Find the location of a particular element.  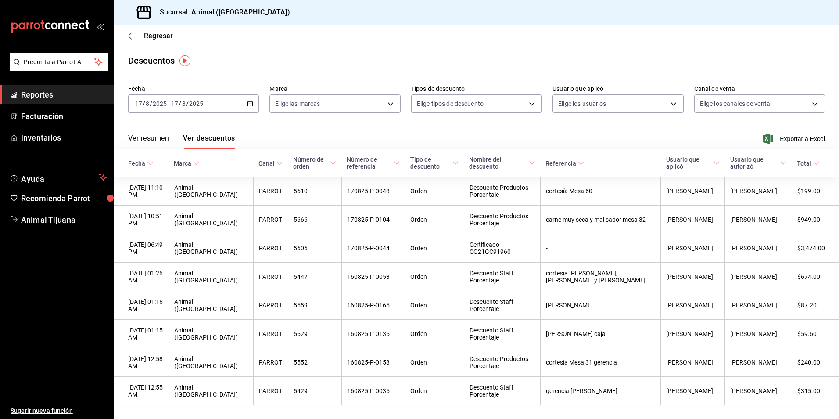

label: Fecha is located at coordinates (194, 89).